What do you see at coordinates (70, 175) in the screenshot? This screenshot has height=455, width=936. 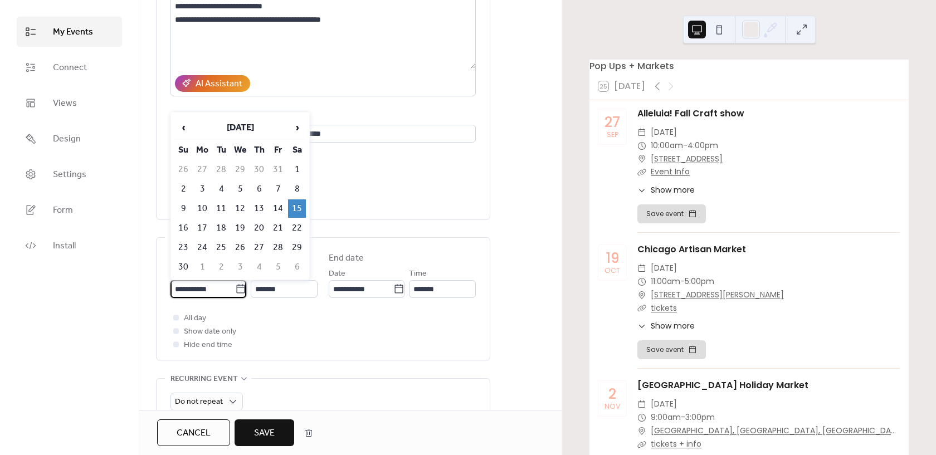 I see `span: Settings` at bounding box center [70, 175].